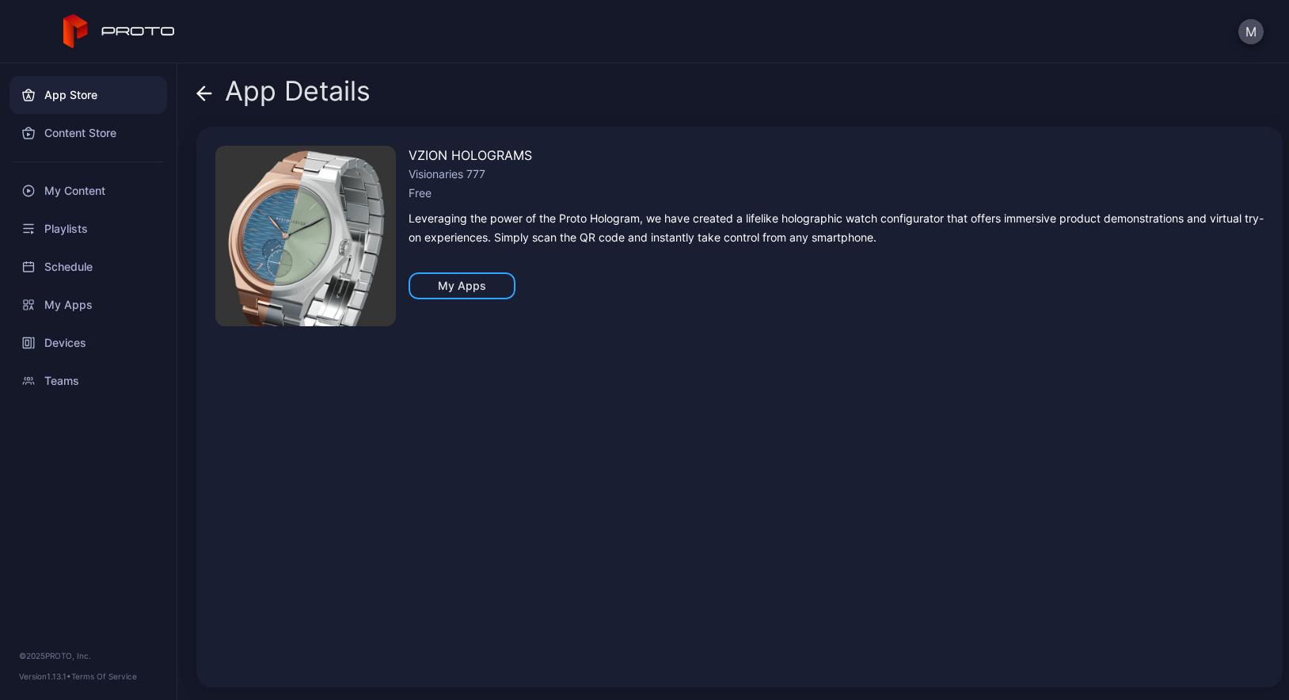  I want to click on div: Schedule, so click(88, 267).